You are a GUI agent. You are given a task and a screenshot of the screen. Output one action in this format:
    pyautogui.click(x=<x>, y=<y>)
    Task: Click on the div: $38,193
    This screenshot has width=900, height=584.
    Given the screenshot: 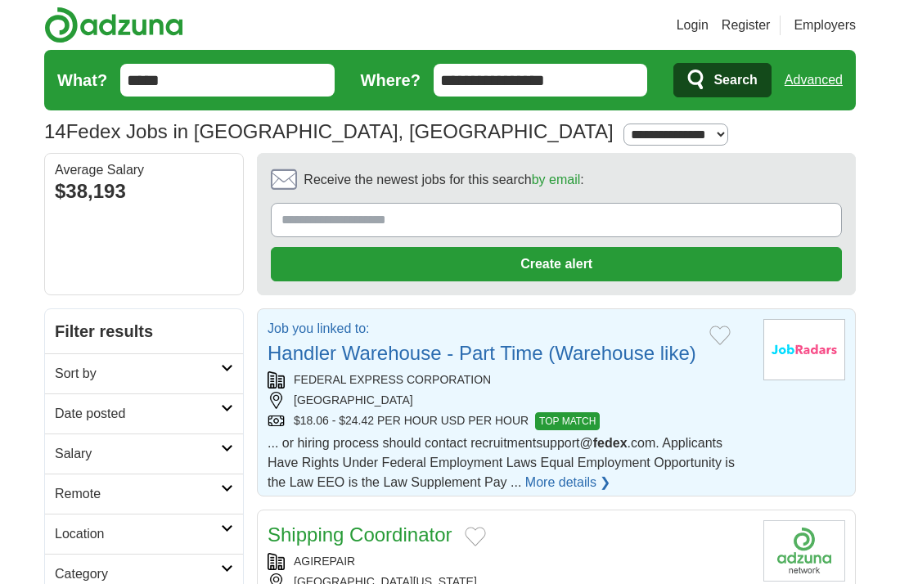 What is the action you would take?
    pyautogui.click(x=144, y=191)
    